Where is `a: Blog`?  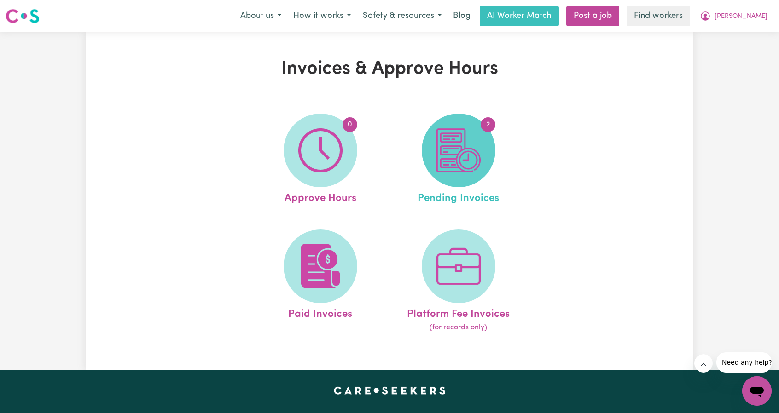 a: Blog is located at coordinates (462, 16).